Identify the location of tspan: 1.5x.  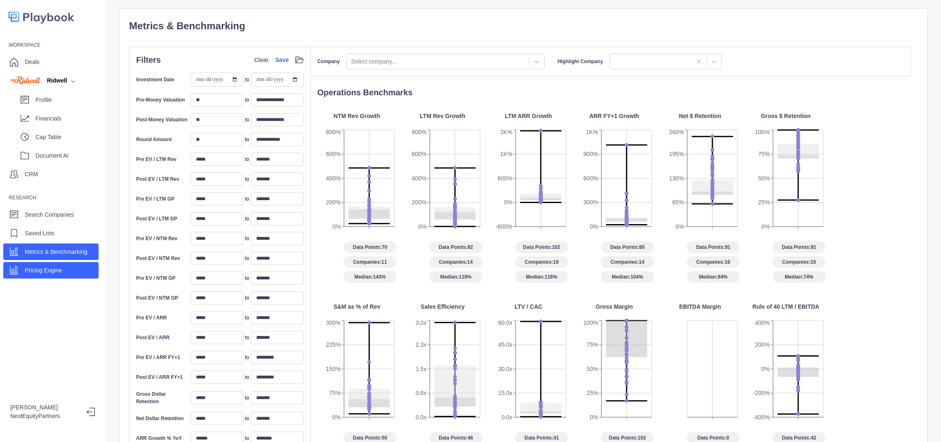
(421, 369).